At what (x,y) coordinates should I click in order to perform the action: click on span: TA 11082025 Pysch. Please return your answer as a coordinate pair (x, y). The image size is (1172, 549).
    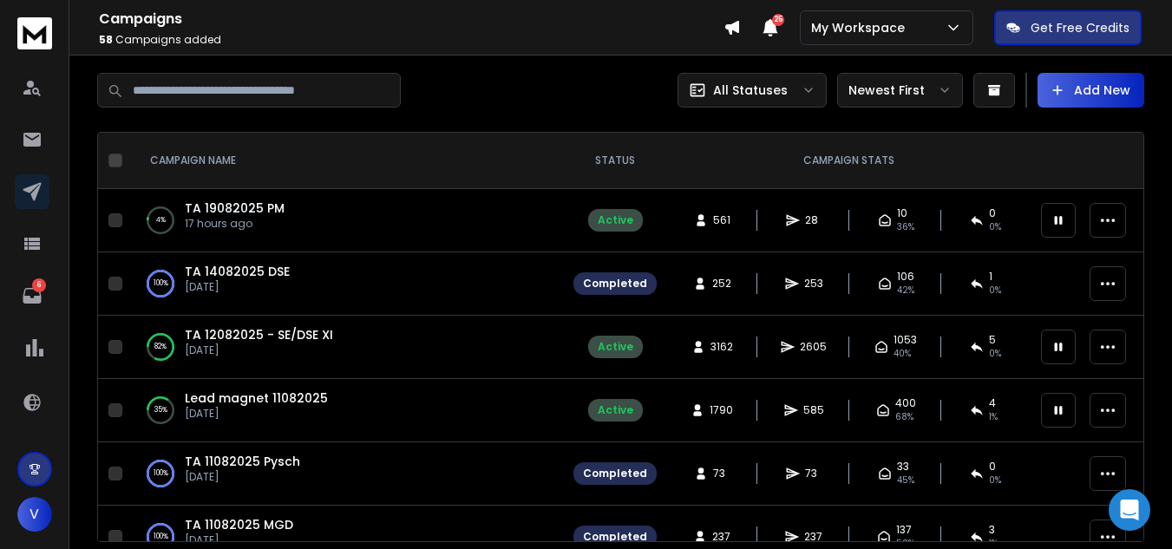
    Looking at the image, I should click on (242, 462).